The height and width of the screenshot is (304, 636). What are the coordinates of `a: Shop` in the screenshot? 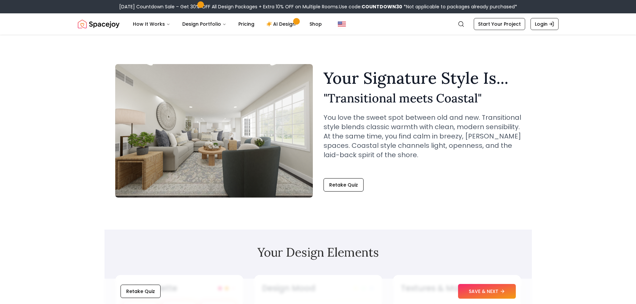 It's located at (316, 24).